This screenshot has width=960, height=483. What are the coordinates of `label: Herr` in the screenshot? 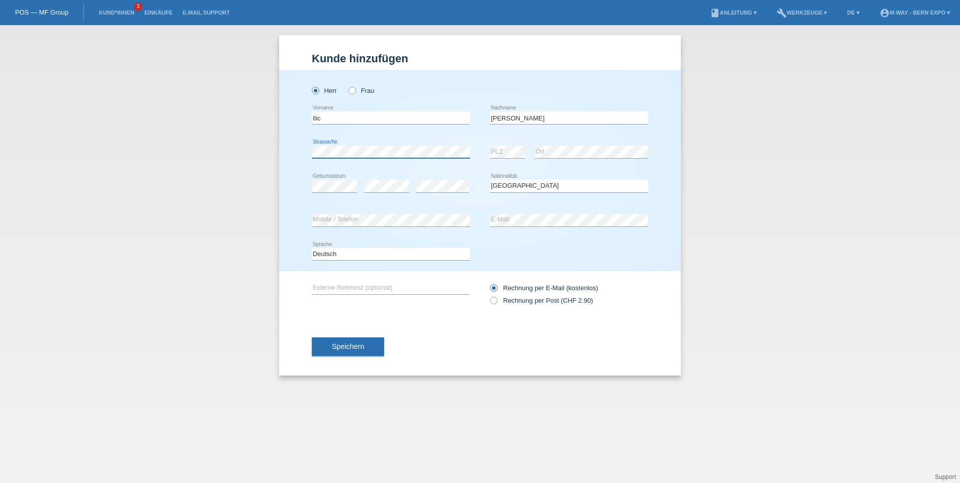 It's located at (324, 90).